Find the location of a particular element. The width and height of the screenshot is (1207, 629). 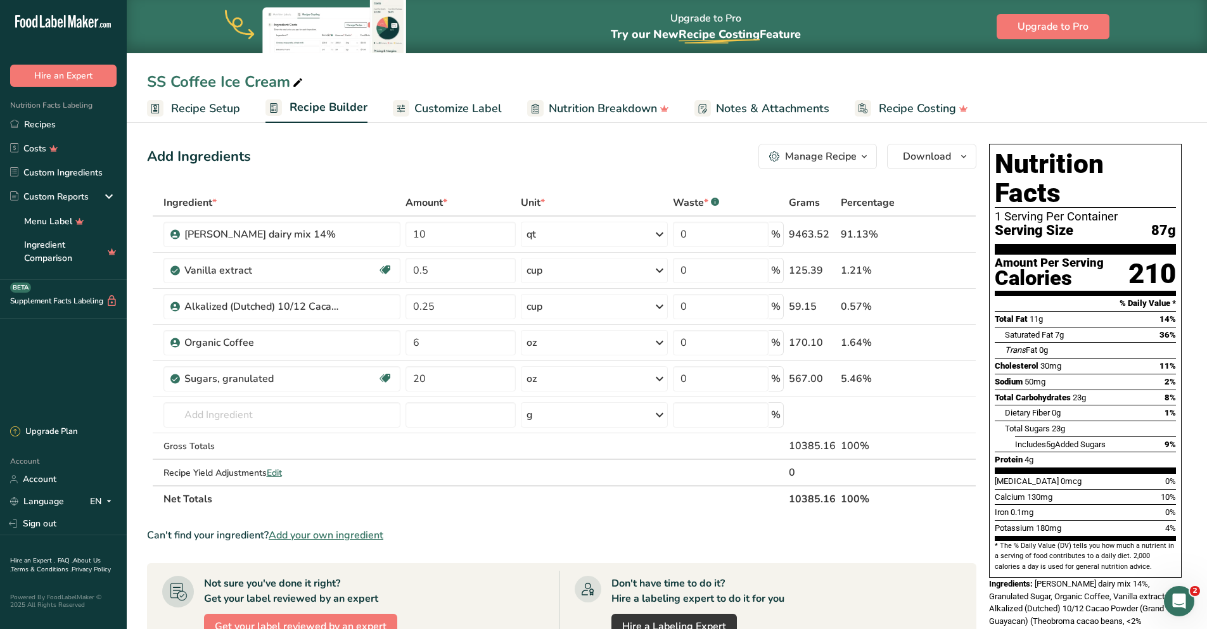

div: 0 is located at coordinates (812, 473).